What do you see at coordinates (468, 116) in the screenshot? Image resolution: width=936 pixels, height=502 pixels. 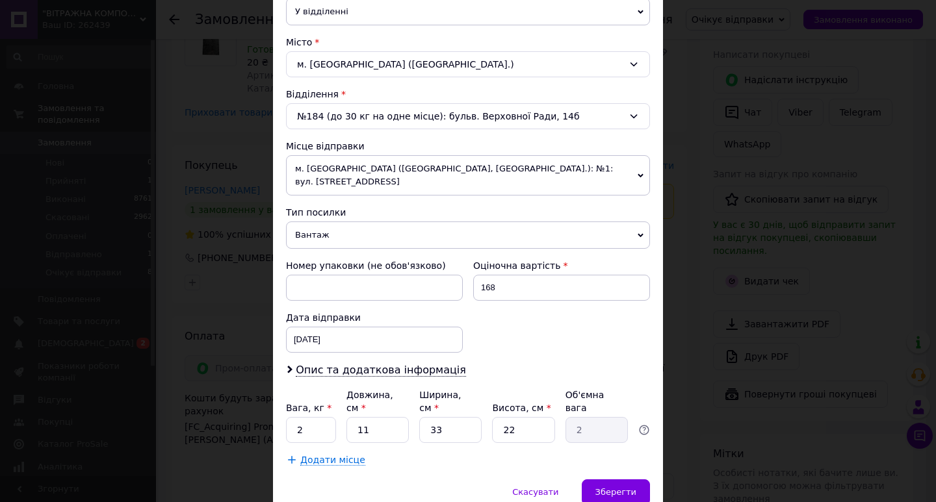 I see `div: №184 (до 30 кг на одне місце): бульв. Верховної Ради, 14б` at bounding box center [468, 116].